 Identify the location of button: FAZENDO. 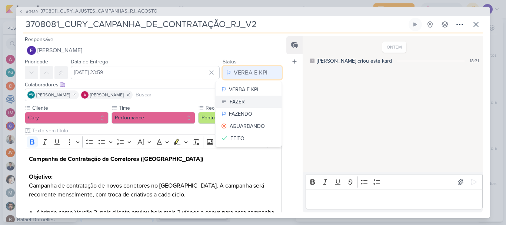
(248, 114).